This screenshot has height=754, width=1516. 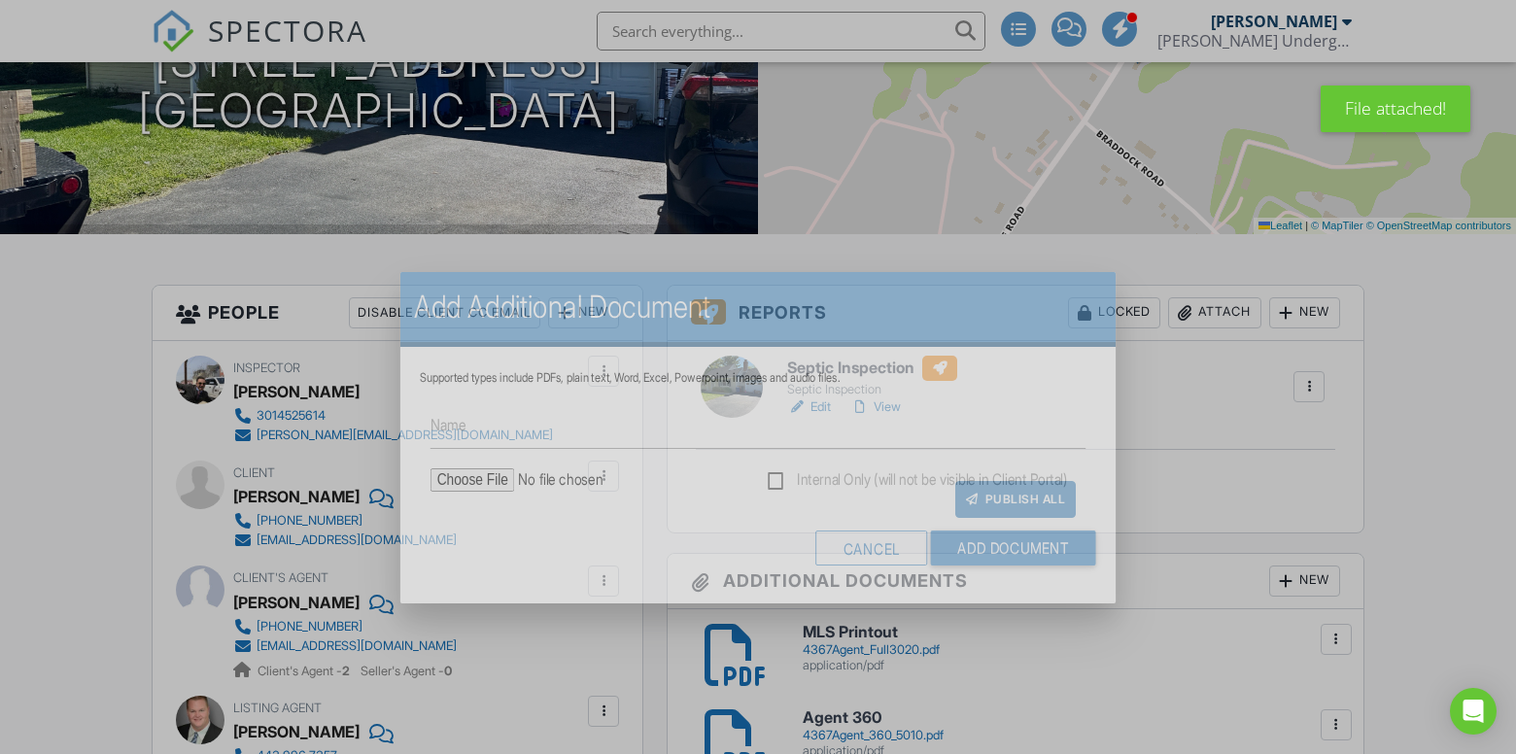 What do you see at coordinates (757, 378) in the screenshot?
I see `div: Supported types include PDFs, plain text, Word, Excel, Powerpoint, images and audio files.` at bounding box center [757, 378].